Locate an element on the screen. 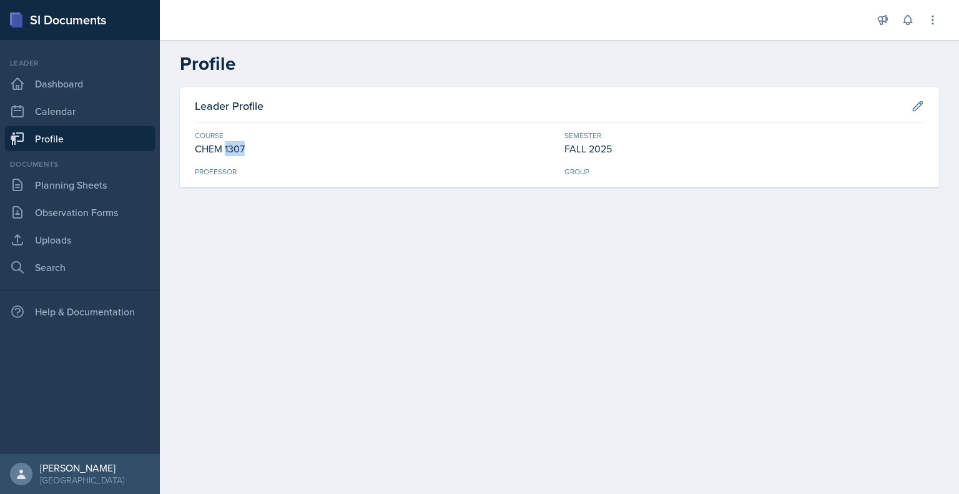  a: Observation Forms is located at coordinates (80, 212).